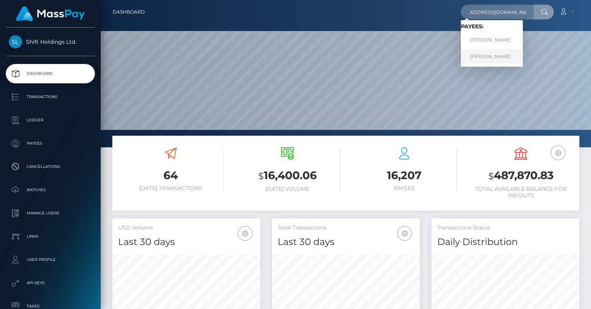 Image resolution: width=591 pixels, height=309 pixels. What do you see at coordinates (50, 260) in the screenshot?
I see `p: User Profile` at bounding box center [50, 260].